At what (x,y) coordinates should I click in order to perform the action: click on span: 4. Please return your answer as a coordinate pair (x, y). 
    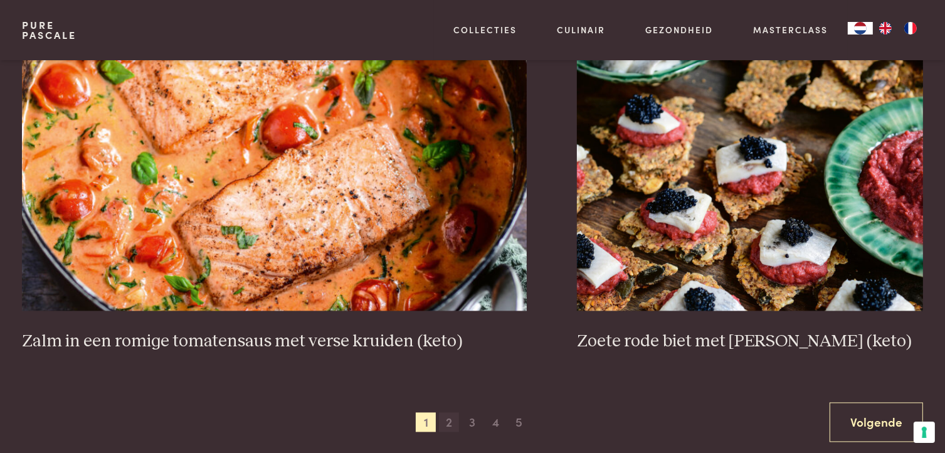
    Looking at the image, I should click on (496, 423).